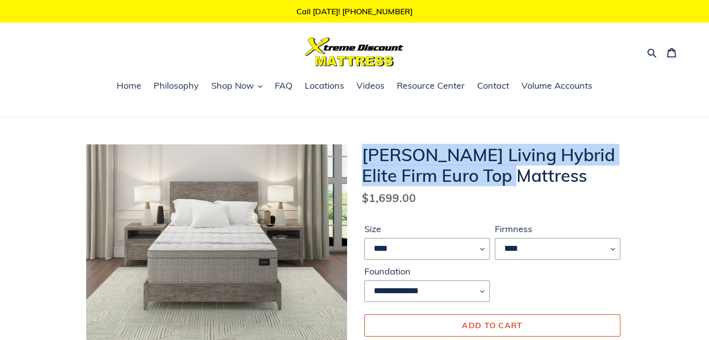 The height and width of the screenshot is (340, 709). Describe the element at coordinates (370, 86) in the screenshot. I see `span: Videos` at that location.